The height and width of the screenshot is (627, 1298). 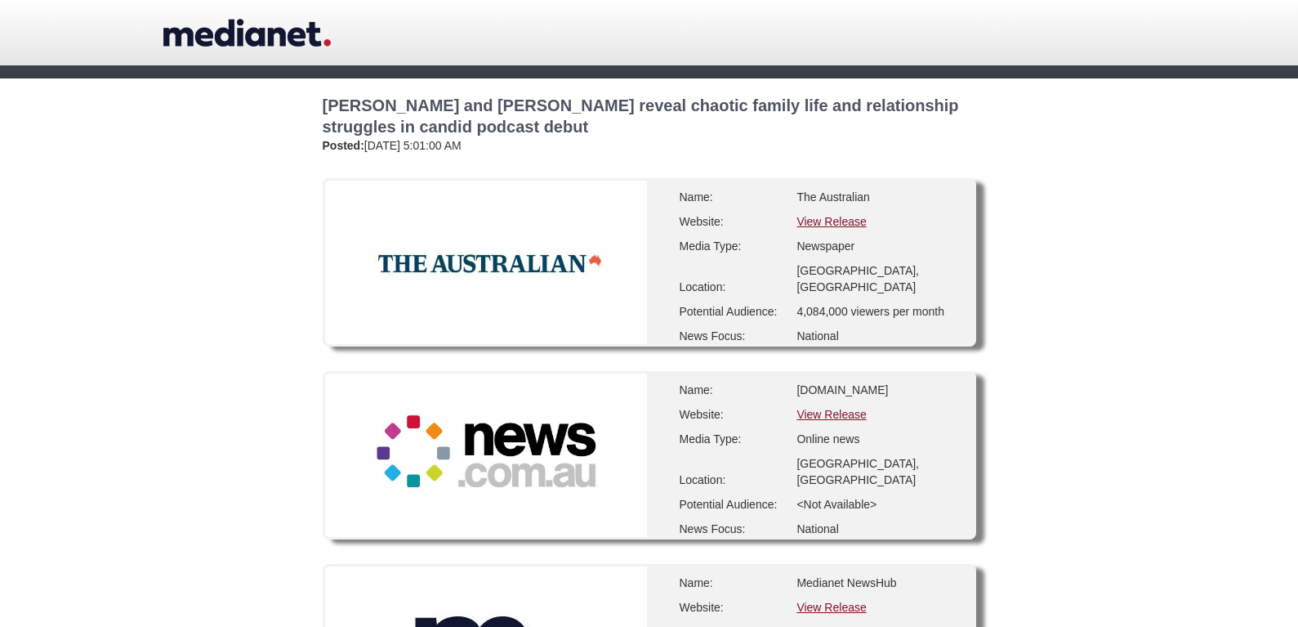 I want to click on a: medianet, so click(x=247, y=33).